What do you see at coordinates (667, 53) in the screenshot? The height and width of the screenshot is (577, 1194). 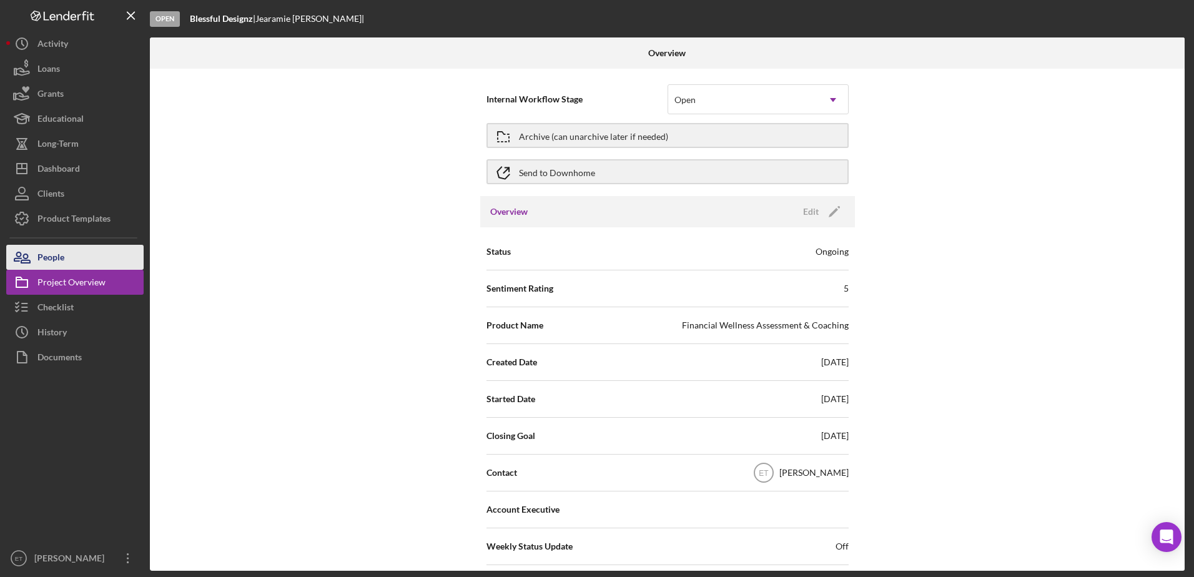 I see `b: Overview` at bounding box center [667, 53].